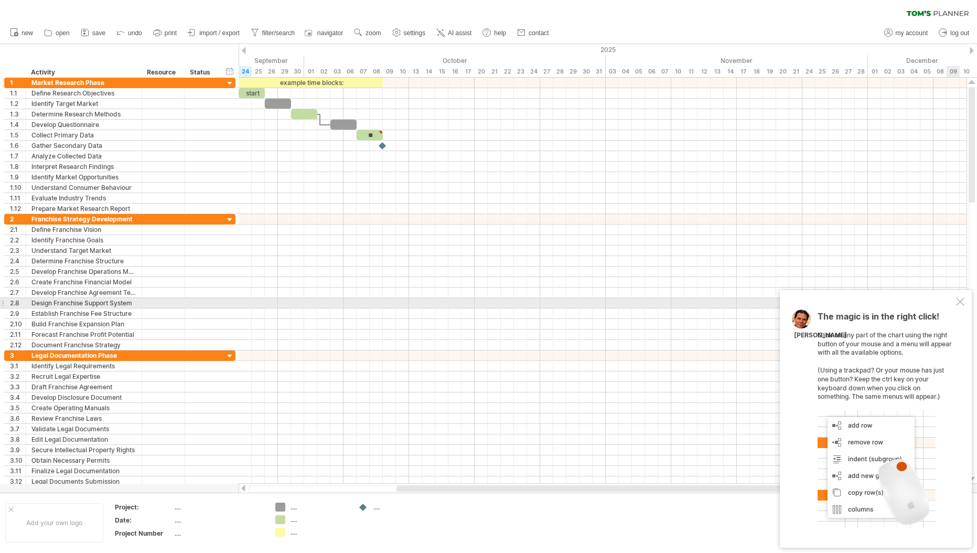 The width and height of the screenshot is (977, 553). Describe the element at coordinates (737, 60) in the screenshot. I see `div: November 2025` at that location.